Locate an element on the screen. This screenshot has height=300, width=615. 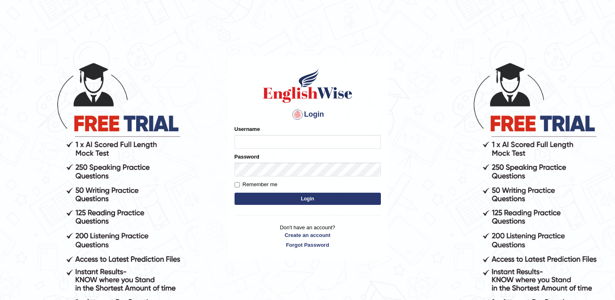
input: Remember me is located at coordinates (237, 184).